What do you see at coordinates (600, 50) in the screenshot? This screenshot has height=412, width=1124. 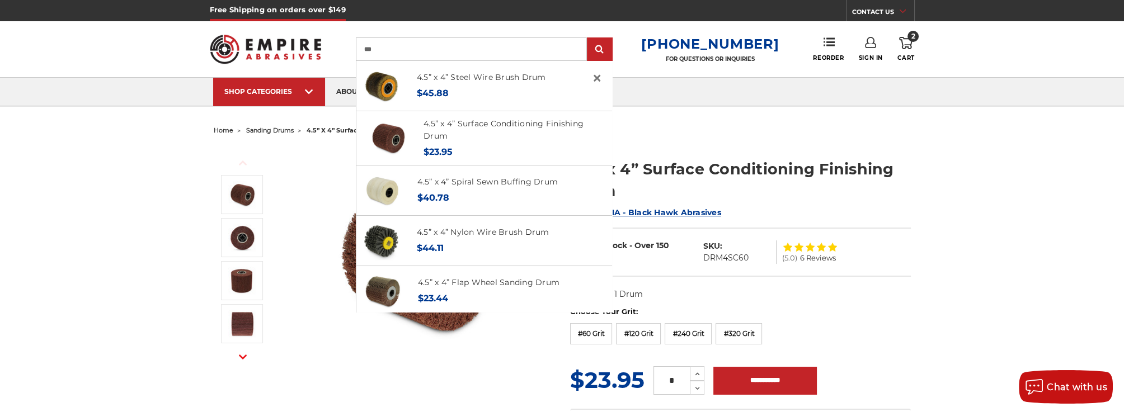 I see `input: Submit` at bounding box center [600, 50].